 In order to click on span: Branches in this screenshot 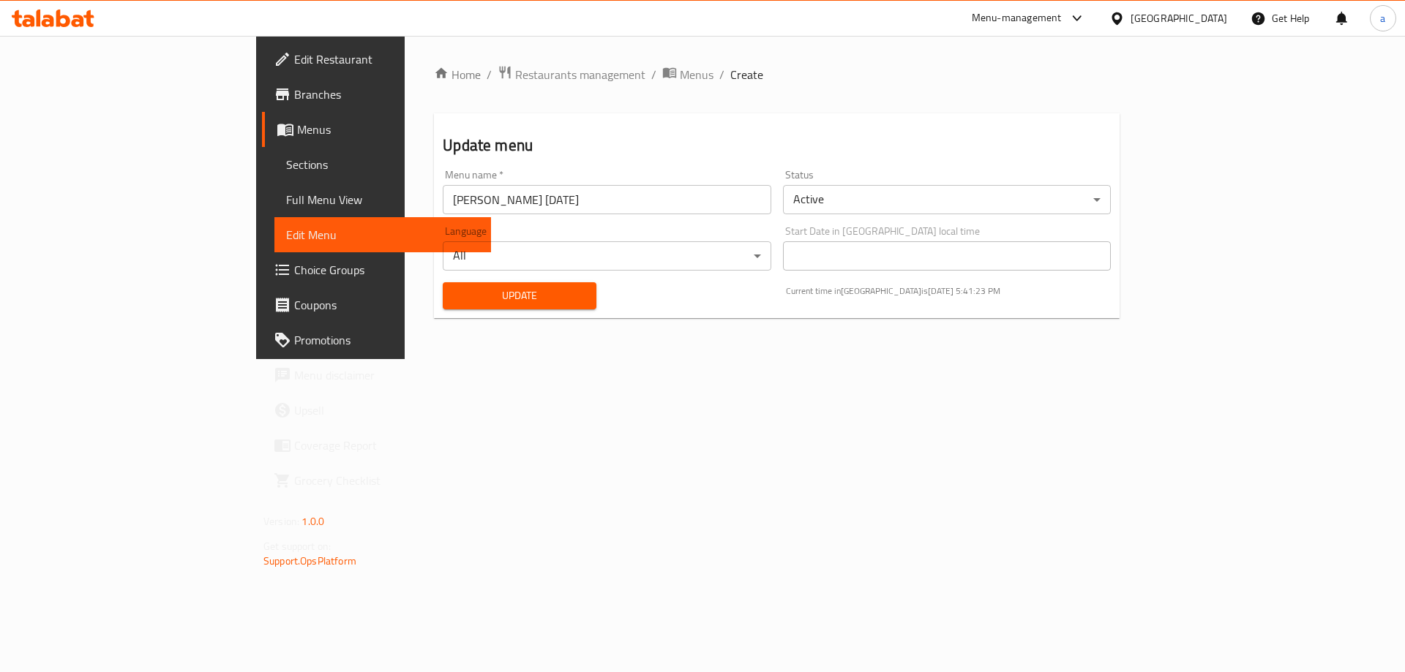, I will do `click(386, 94)`.